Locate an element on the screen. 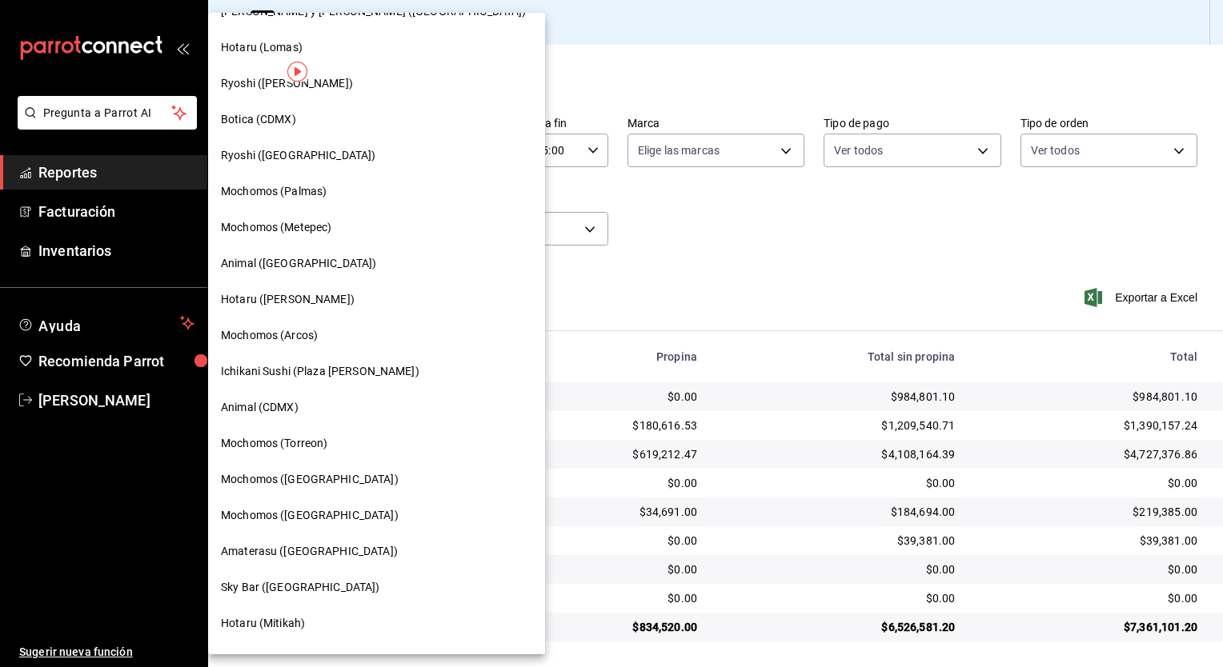 The width and height of the screenshot is (1223, 667). span: Mochomos (Metepec) is located at coordinates (276, 227).